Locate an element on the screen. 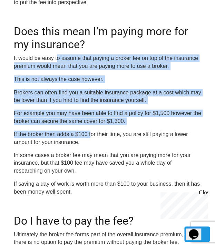 This screenshot has height=247, width=215. p: For example you may have been able to find a policy for $1,500 however the broker can secure the ... is located at coordinates (107, 117).